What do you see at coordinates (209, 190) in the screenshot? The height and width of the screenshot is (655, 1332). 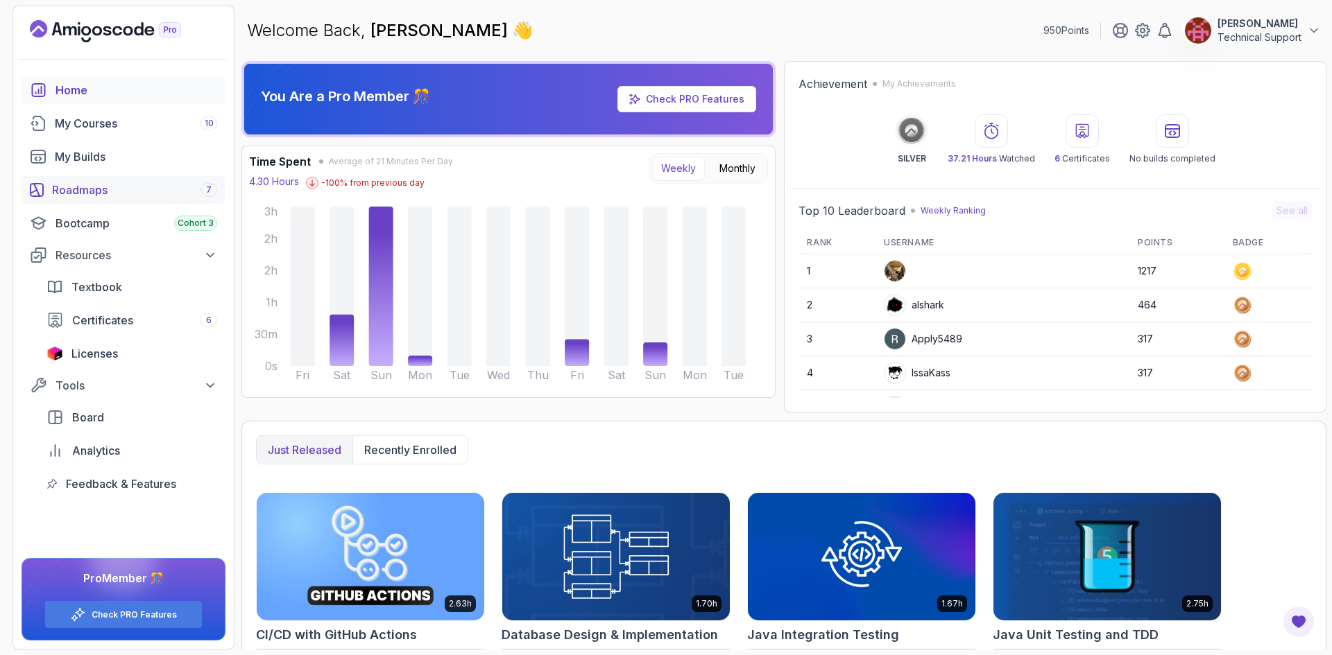 I see `span: 7` at bounding box center [209, 190].